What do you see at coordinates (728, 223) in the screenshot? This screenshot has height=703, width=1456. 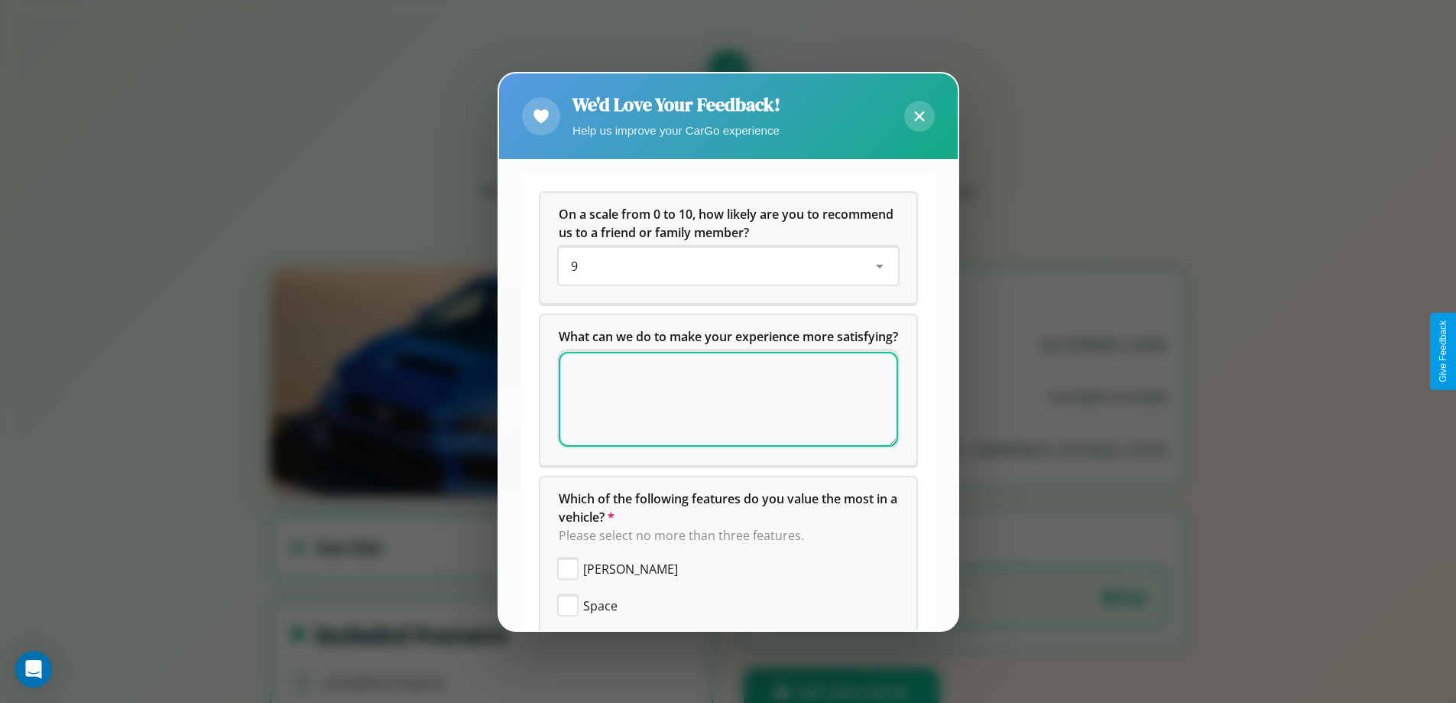 I see `span: On a scale from 0 to 10, how likely are you to recommend us to a friend or family member?` at bounding box center [728, 223].